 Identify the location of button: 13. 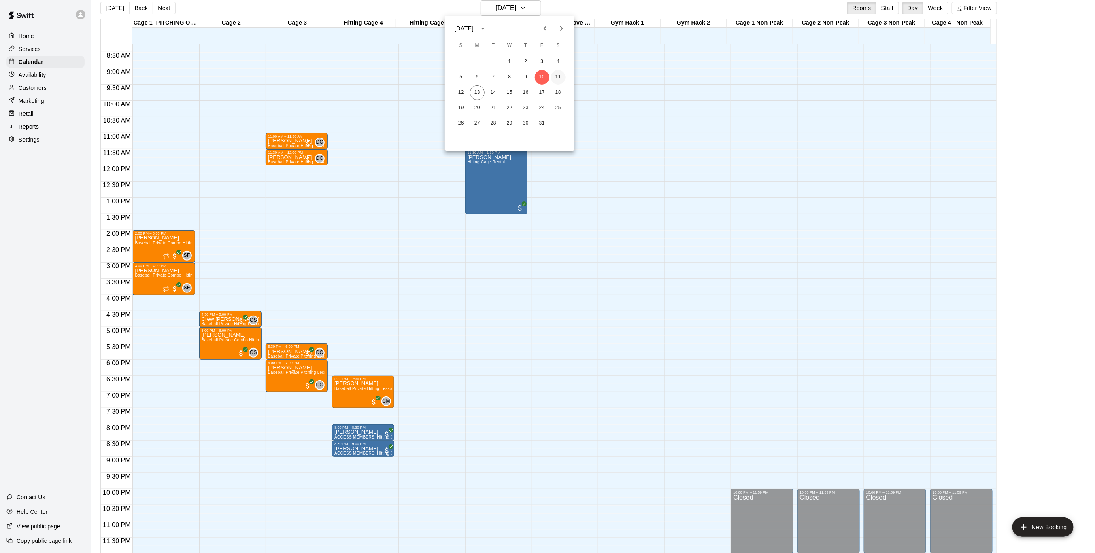
(477, 93).